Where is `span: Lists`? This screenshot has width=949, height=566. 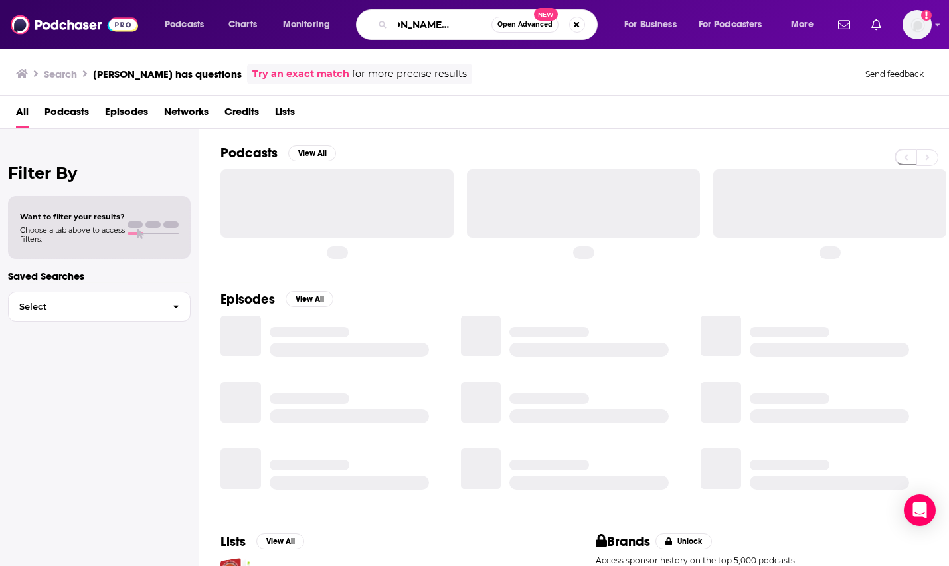 span: Lists is located at coordinates (285, 114).